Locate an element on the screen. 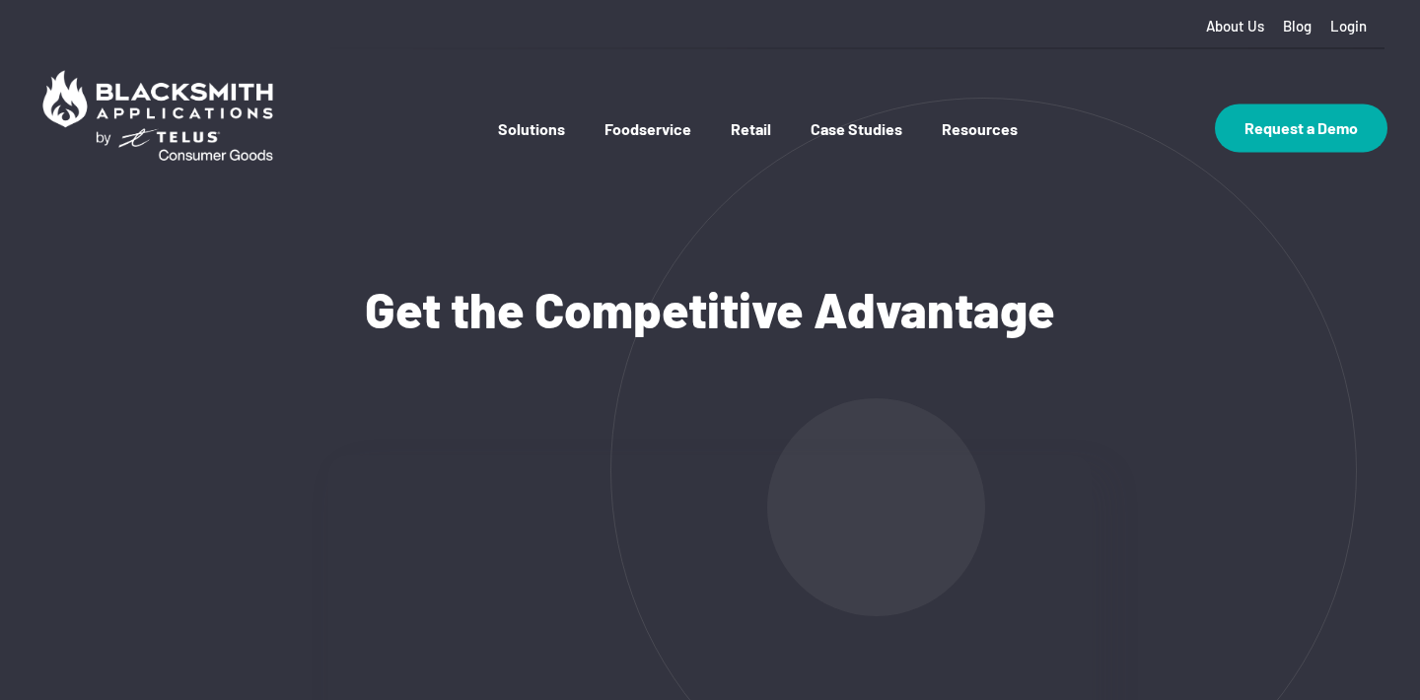 This screenshot has width=1420, height=700. a: Retail is located at coordinates (750, 148).